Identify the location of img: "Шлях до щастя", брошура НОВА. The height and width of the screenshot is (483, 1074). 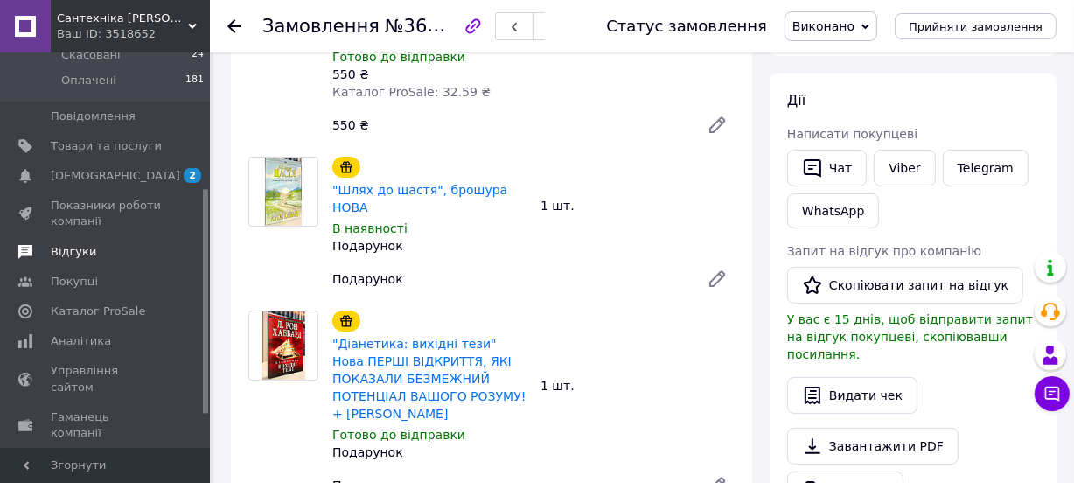
(283, 192).